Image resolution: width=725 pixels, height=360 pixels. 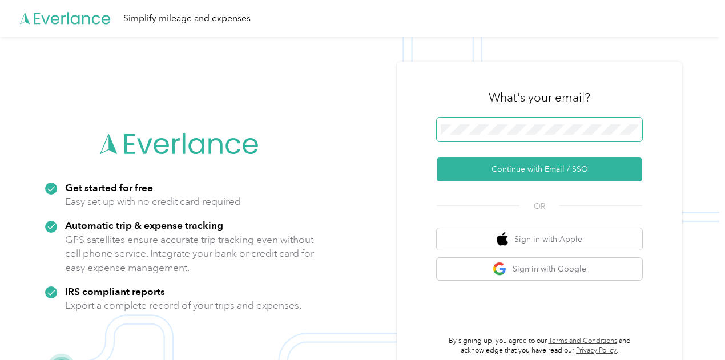 I want to click on strong: IRS compliant reports, so click(x=115, y=291).